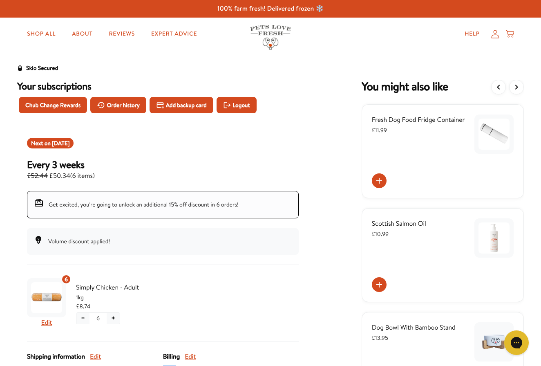  Describe the element at coordinates (494, 342) in the screenshot. I see `img: Dog Bowl With Bamboo Stand` at that location.